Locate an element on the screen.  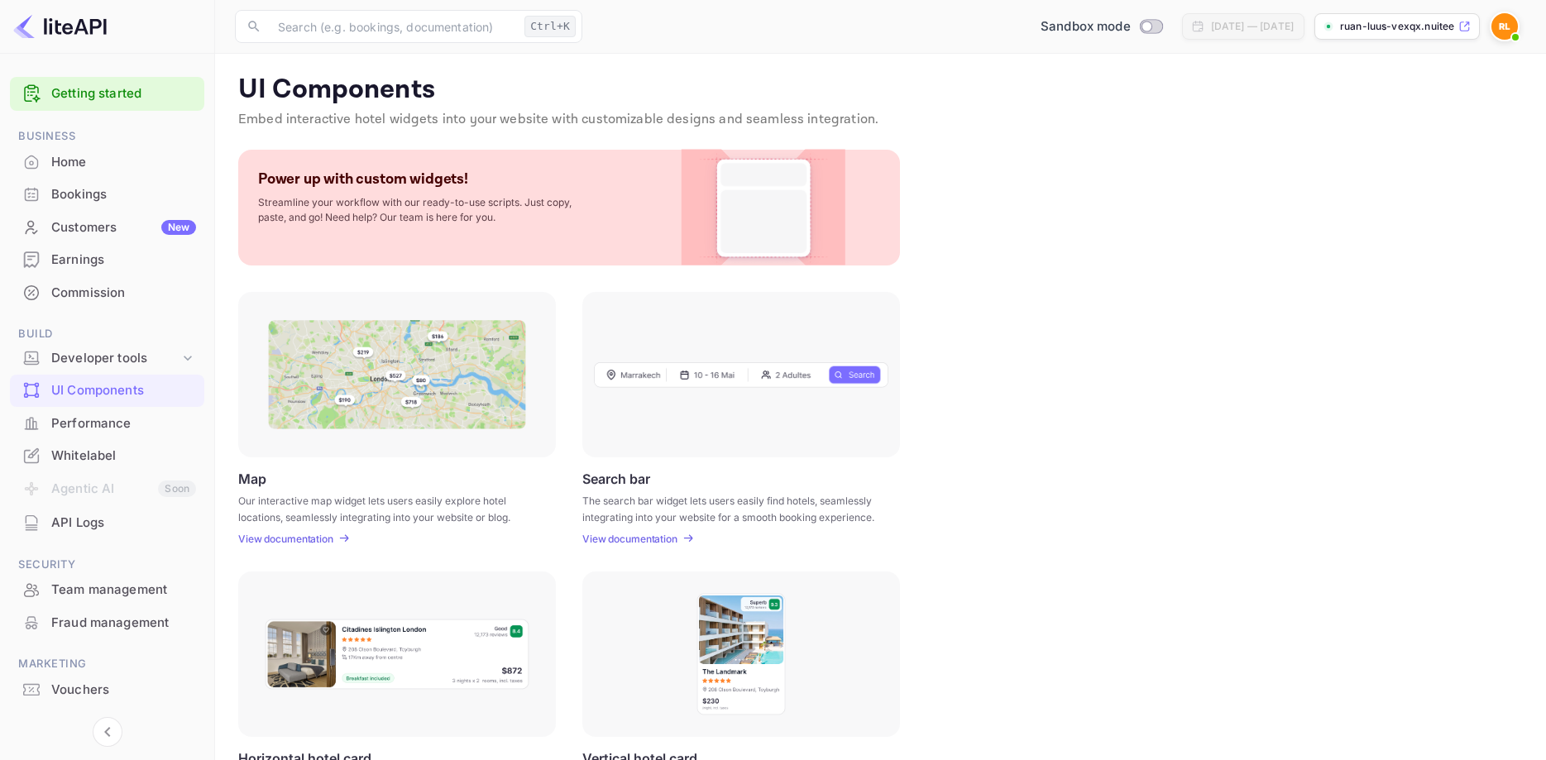
span: Business is located at coordinates (107, 136).